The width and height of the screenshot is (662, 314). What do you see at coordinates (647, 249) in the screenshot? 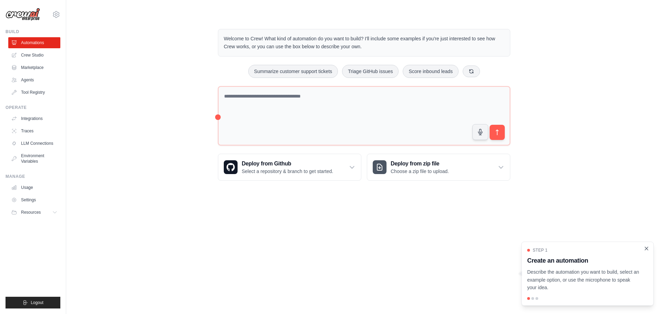
I see `button: Close walkthrough` at bounding box center [647, 249].